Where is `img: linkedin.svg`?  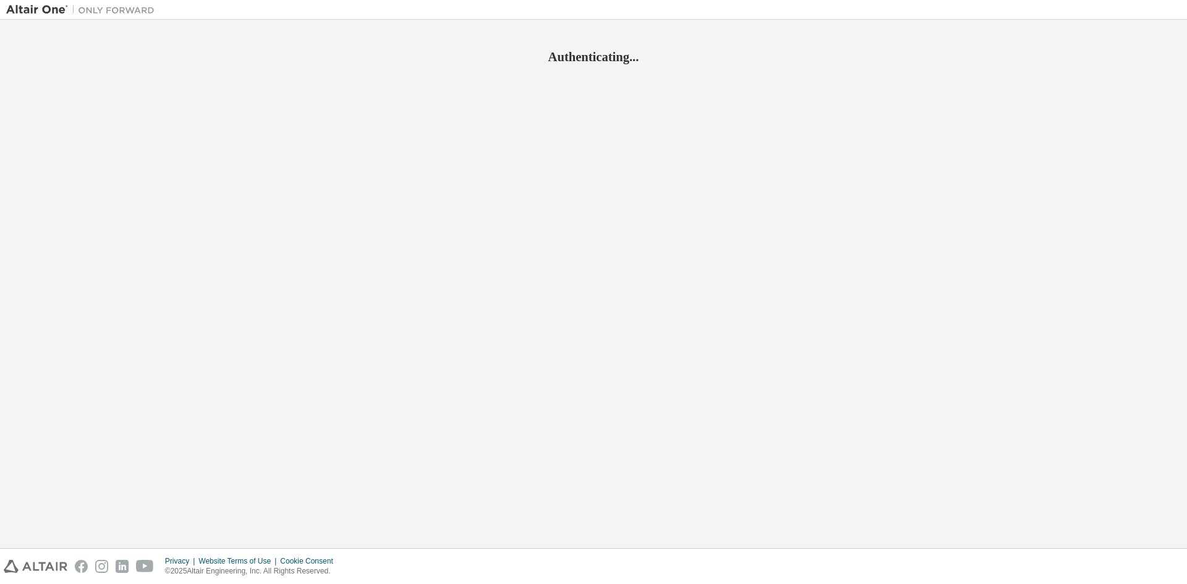 img: linkedin.svg is located at coordinates (122, 566).